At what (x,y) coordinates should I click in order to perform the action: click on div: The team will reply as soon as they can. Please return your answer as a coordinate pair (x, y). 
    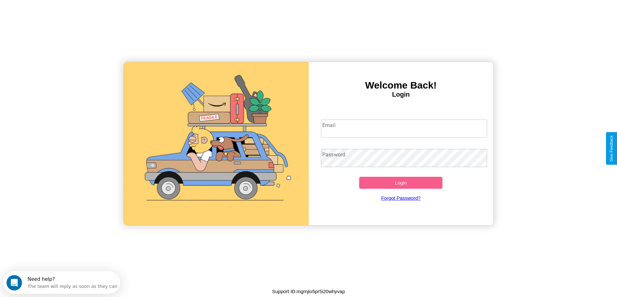
    Looking at the image, I should click on (69, 14).